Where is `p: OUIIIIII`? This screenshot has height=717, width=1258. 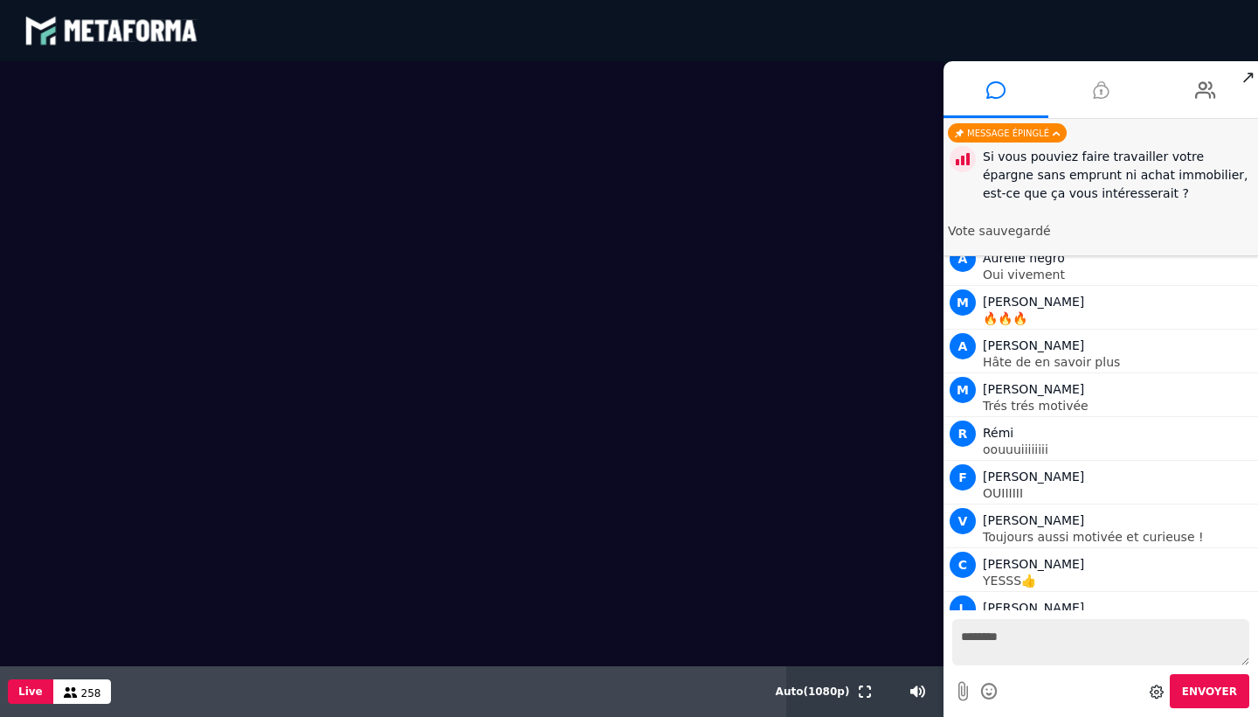 p: OUIIIIII is located at coordinates (1119, 493).